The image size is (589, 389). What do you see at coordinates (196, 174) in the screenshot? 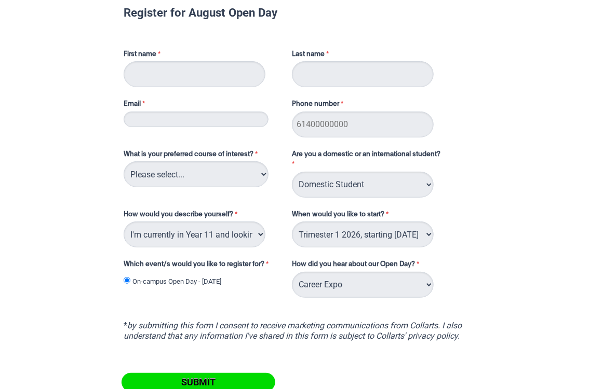
I see `select: What is your preferred course of interest?` at bounding box center [196, 174].